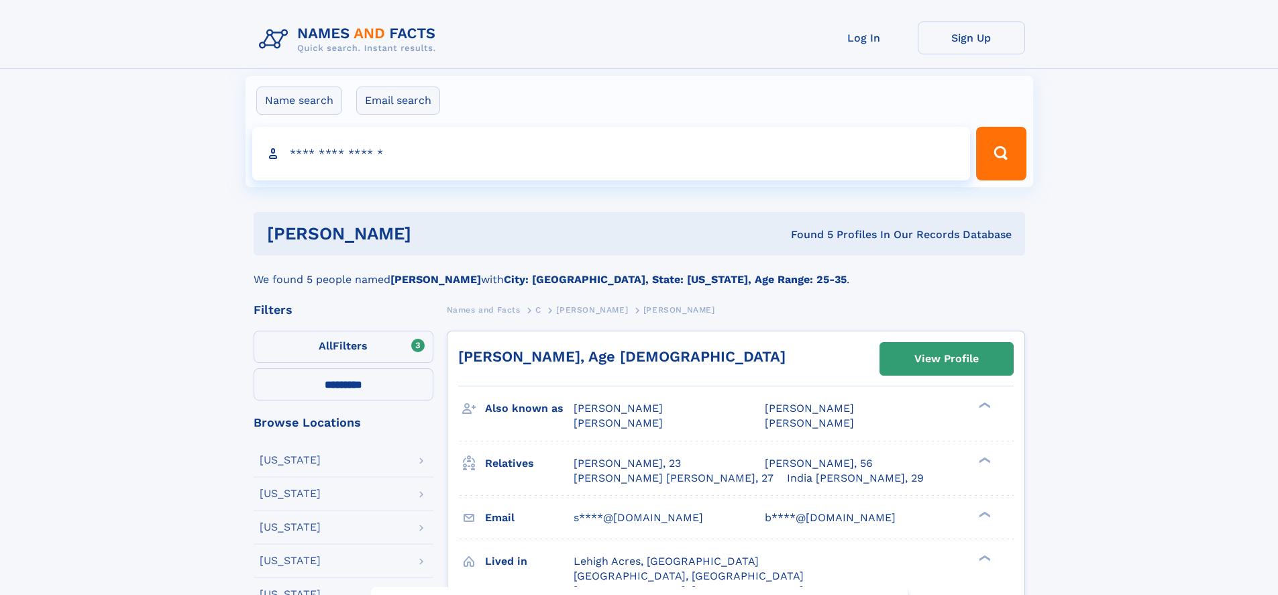 This screenshot has width=1278, height=595. What do you see at coordinates (343, 423) in the screenshot?
I see `div: Browse Locations` at bounding box center [343, 423].